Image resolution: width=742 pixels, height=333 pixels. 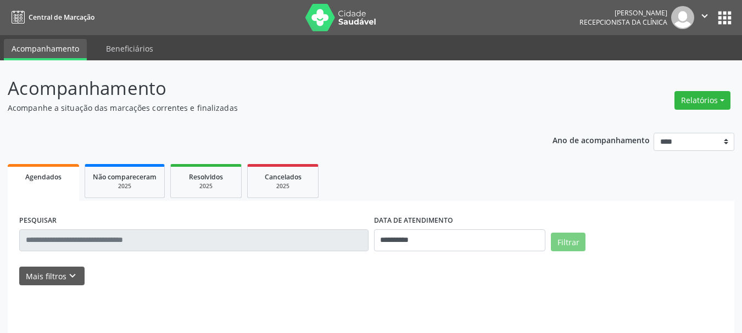 I want to click on label: PESQUISAR, so click(x=38, y=221).